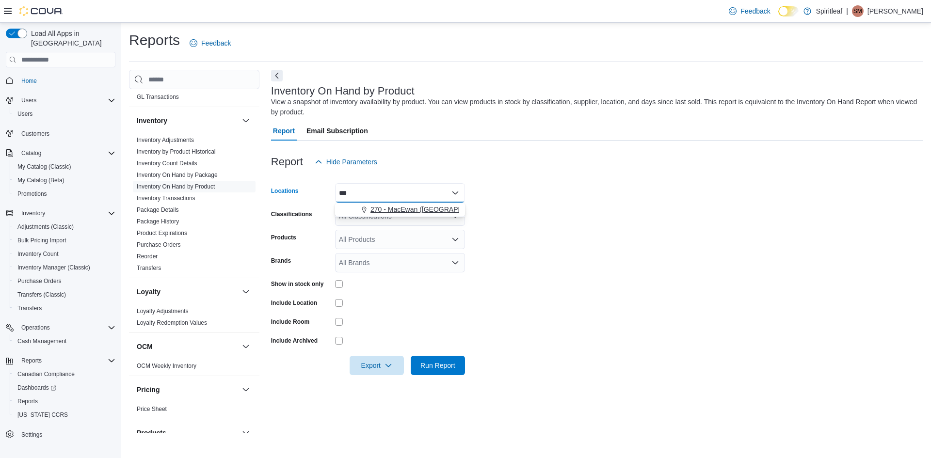  What do you see at coordinates (65, 415) in the screenshot?
I see `span: Washington CCRS` at bounding box center [65, 415].